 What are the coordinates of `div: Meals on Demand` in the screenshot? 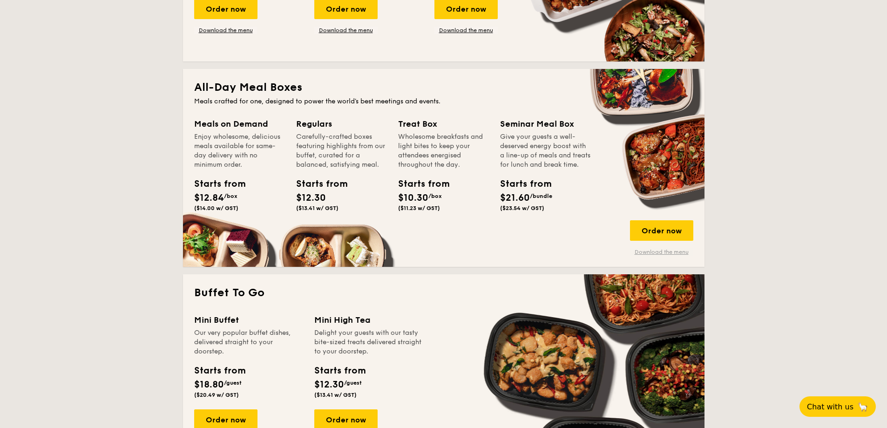 It's located at (239, 124).